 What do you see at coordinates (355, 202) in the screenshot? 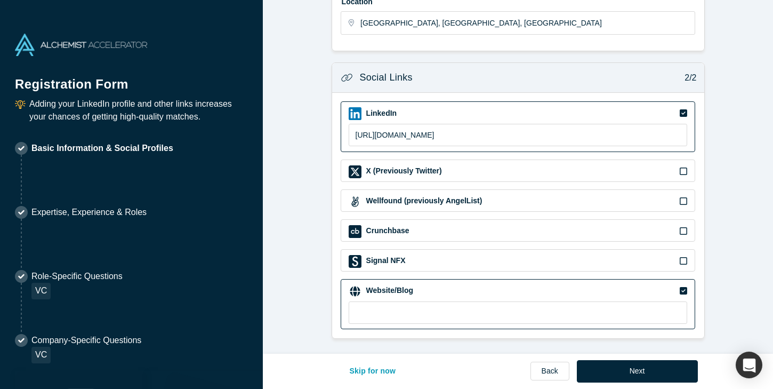
I see `img: Wellfound (previously AngelList) icon` at bounding box center [355, 202].